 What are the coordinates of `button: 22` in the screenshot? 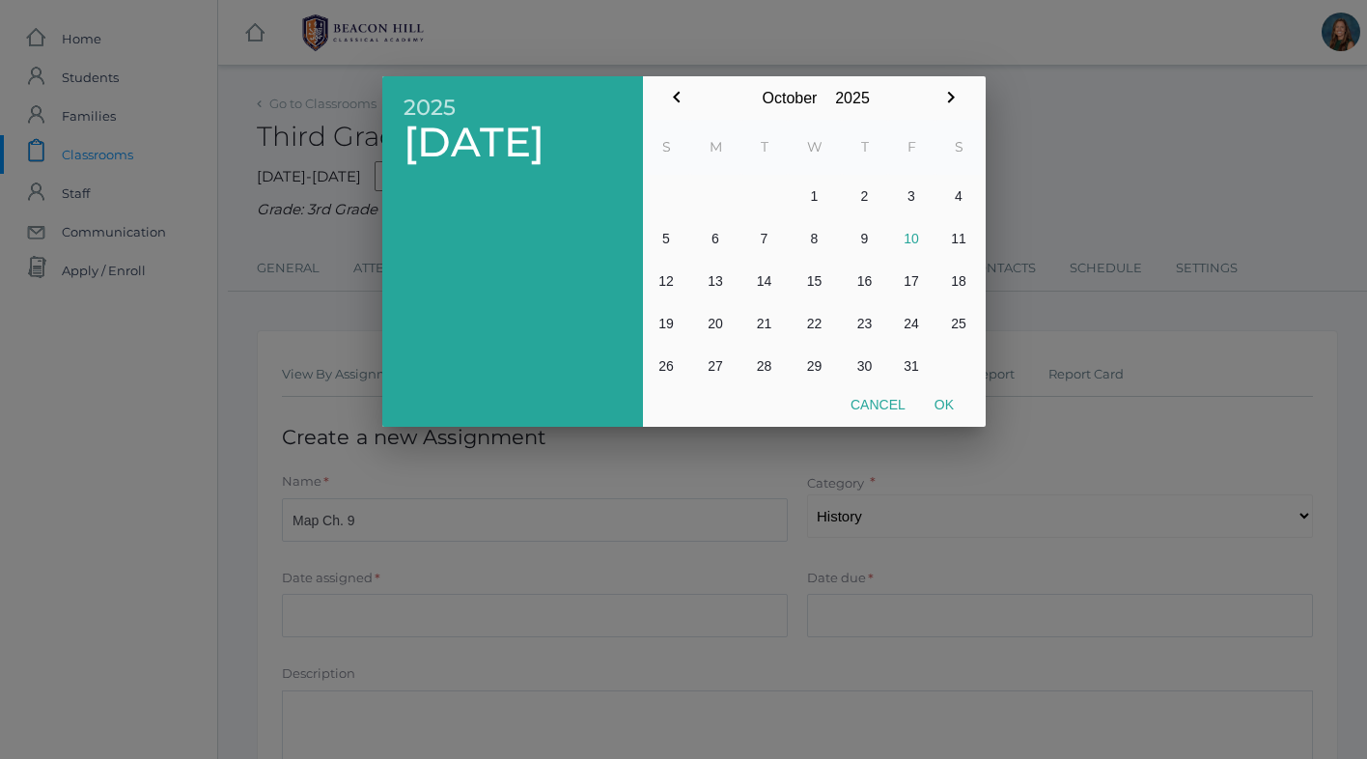 It's located at (815, 323).